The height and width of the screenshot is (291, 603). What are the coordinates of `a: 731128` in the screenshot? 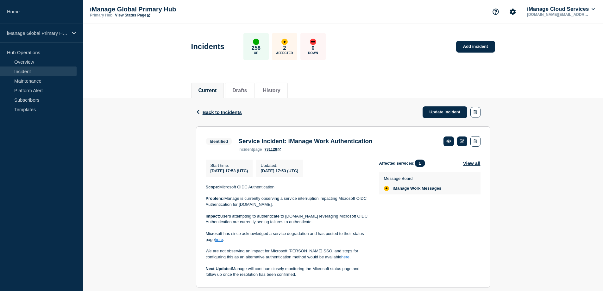 It's located at (273, 149).